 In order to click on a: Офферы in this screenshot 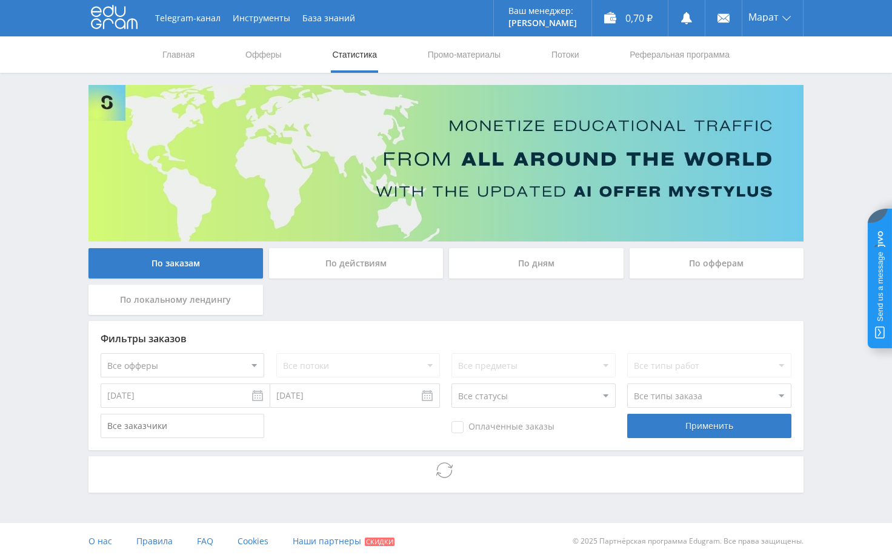, I will do `click(264, 55)`.